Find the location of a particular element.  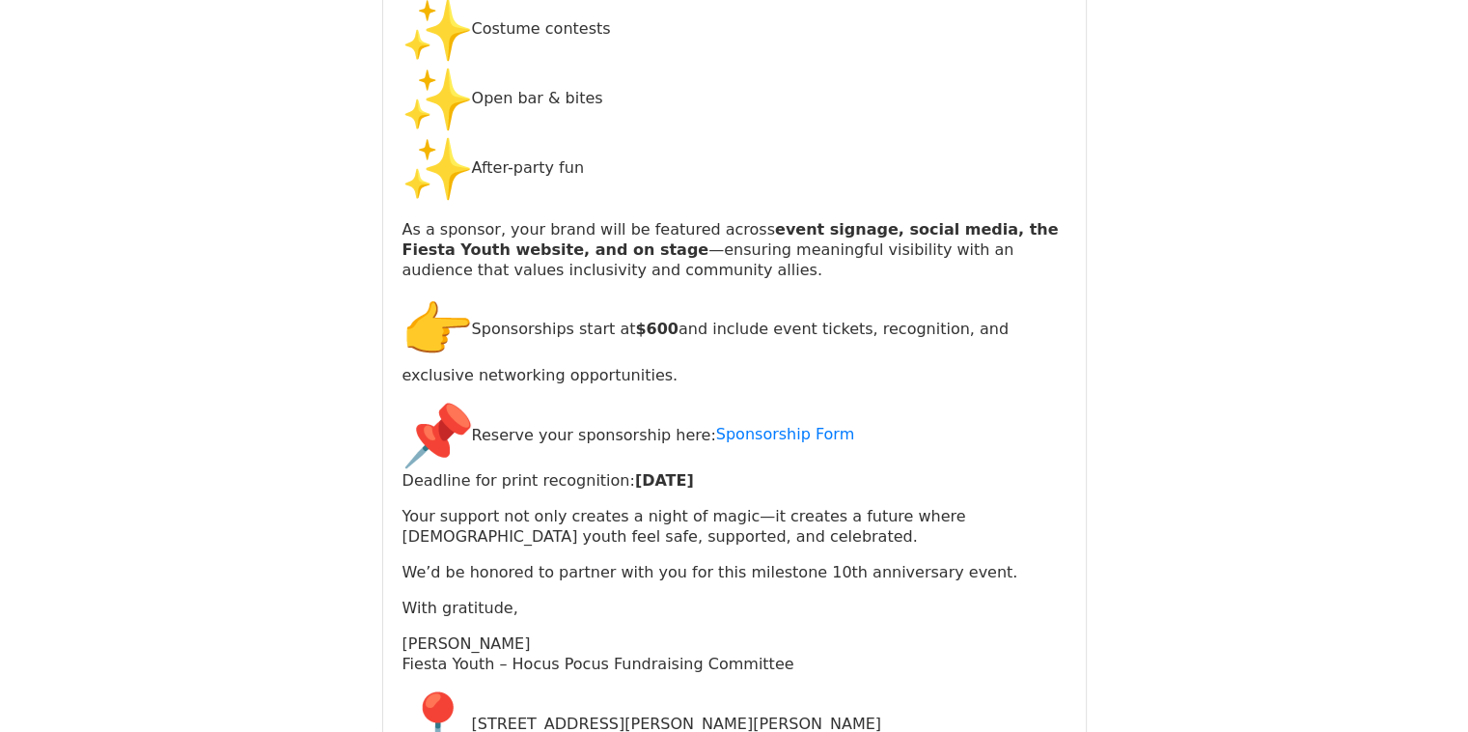

strong: $600 is located at coordinates (656, 328).